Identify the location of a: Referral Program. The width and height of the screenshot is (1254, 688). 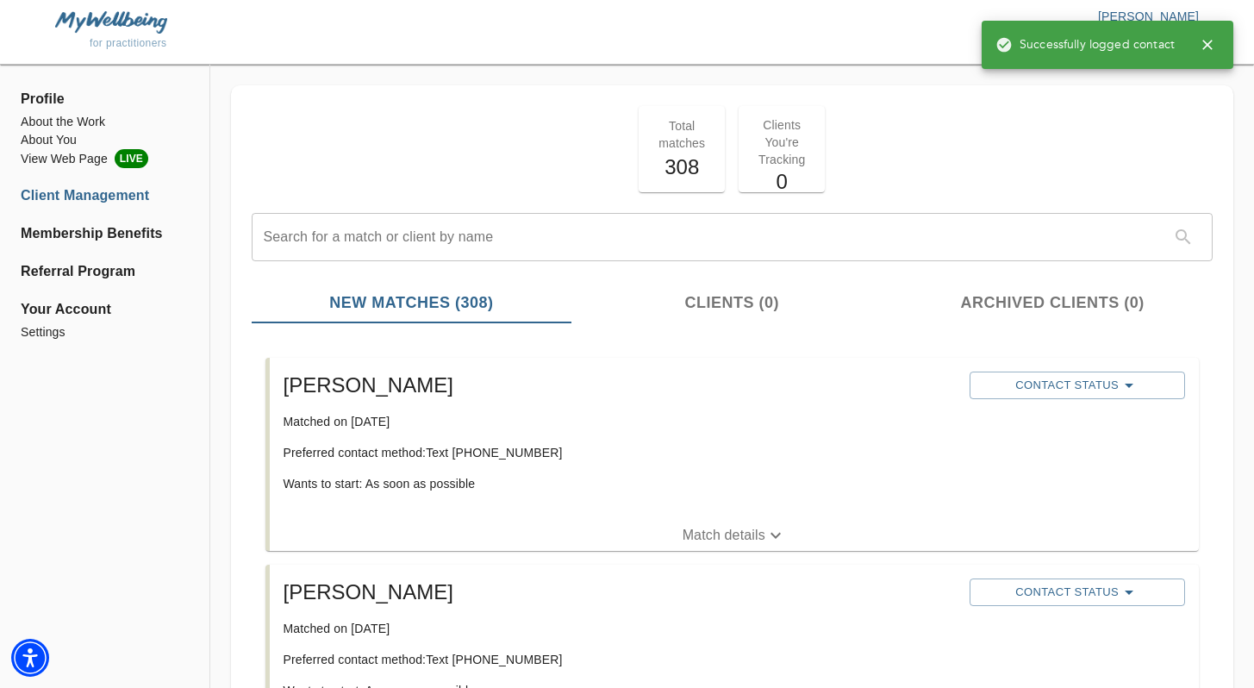
(104, 271).